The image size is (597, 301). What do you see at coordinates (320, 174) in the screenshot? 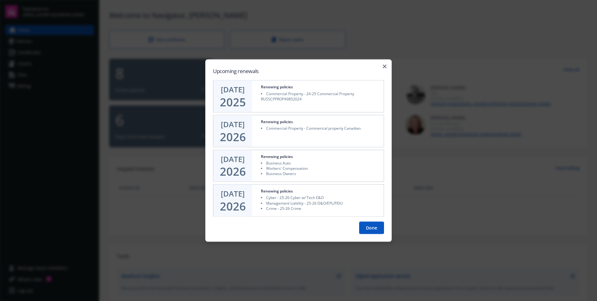
I see `li: Business Owners` at bounding box center [320, 174].